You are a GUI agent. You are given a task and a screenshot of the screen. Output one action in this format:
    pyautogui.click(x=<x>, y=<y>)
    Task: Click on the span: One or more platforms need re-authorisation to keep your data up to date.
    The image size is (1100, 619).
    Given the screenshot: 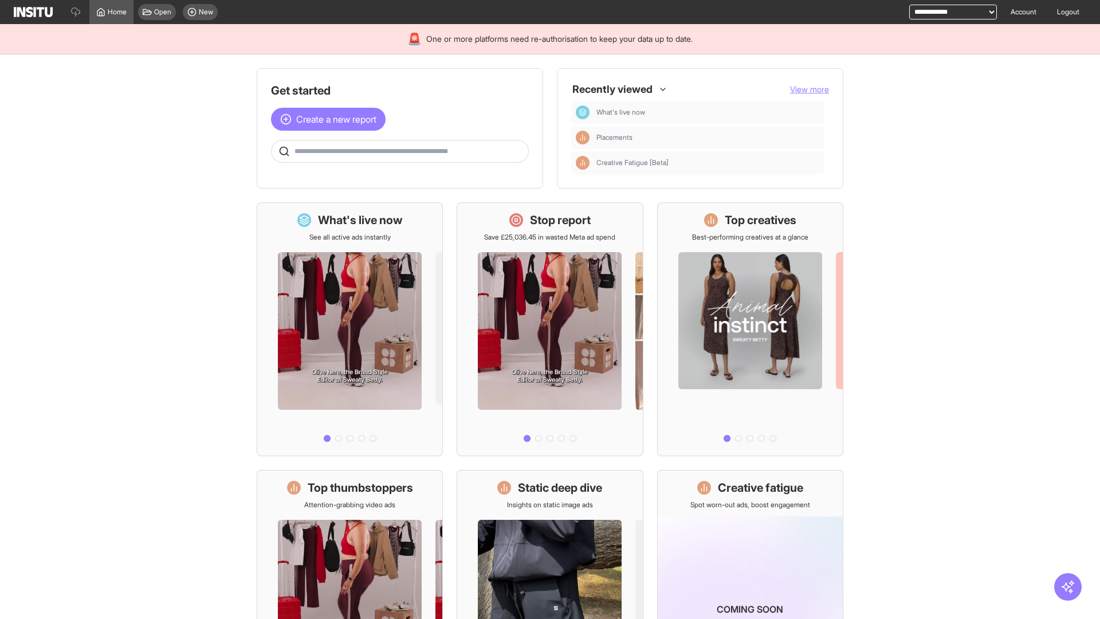 What is the action you would take?
    pyautogui.click(x=559, y=39)
    